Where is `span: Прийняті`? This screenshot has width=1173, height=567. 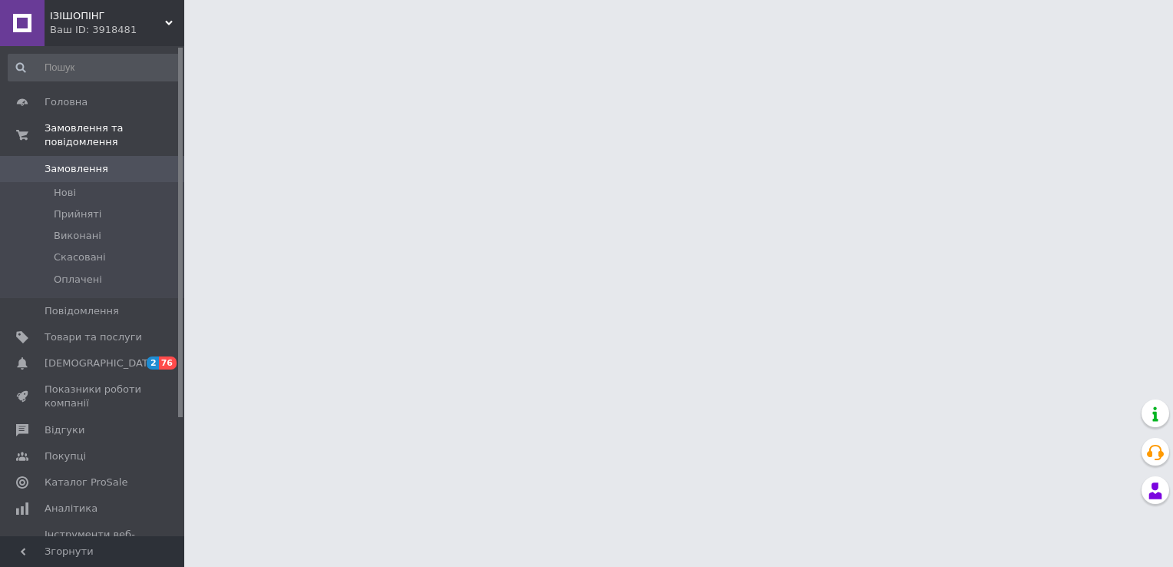
span: Прийняті is located at coordinates (78, 214).